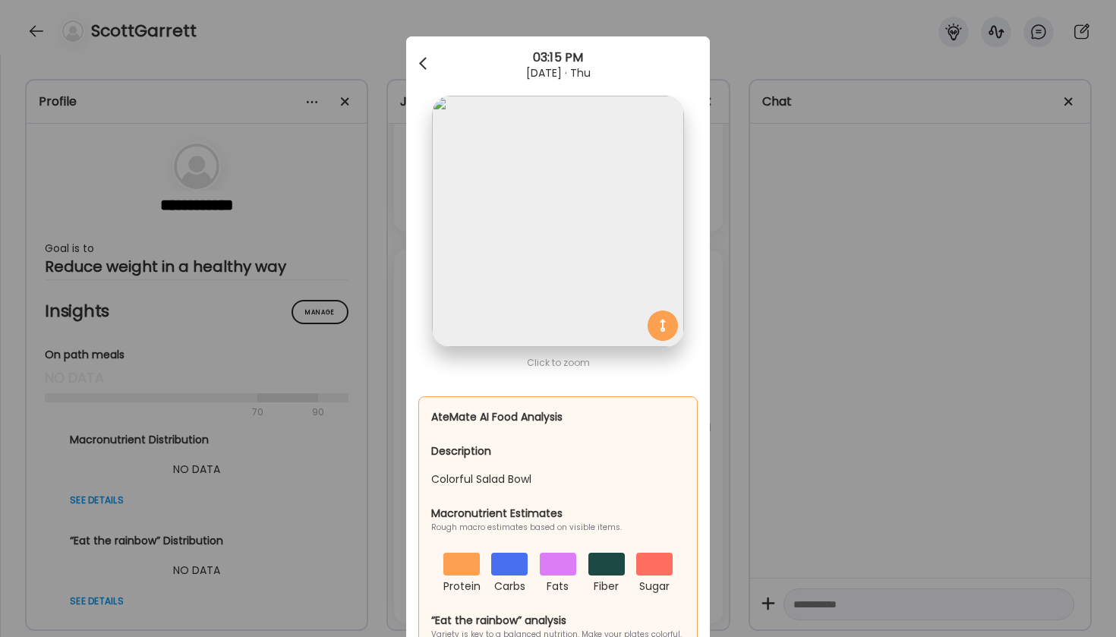 The height and width of the screenshot is (637, 1116). Describe the element at coordinates (558, 363) in the screenshot. I see `div: Click to zoom` at that location.